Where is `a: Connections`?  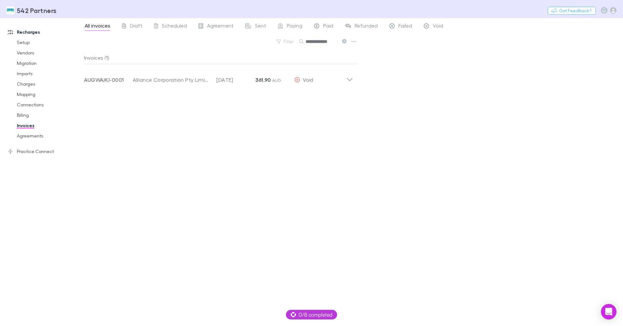 a: Connections is located at coordinates (49, 105).